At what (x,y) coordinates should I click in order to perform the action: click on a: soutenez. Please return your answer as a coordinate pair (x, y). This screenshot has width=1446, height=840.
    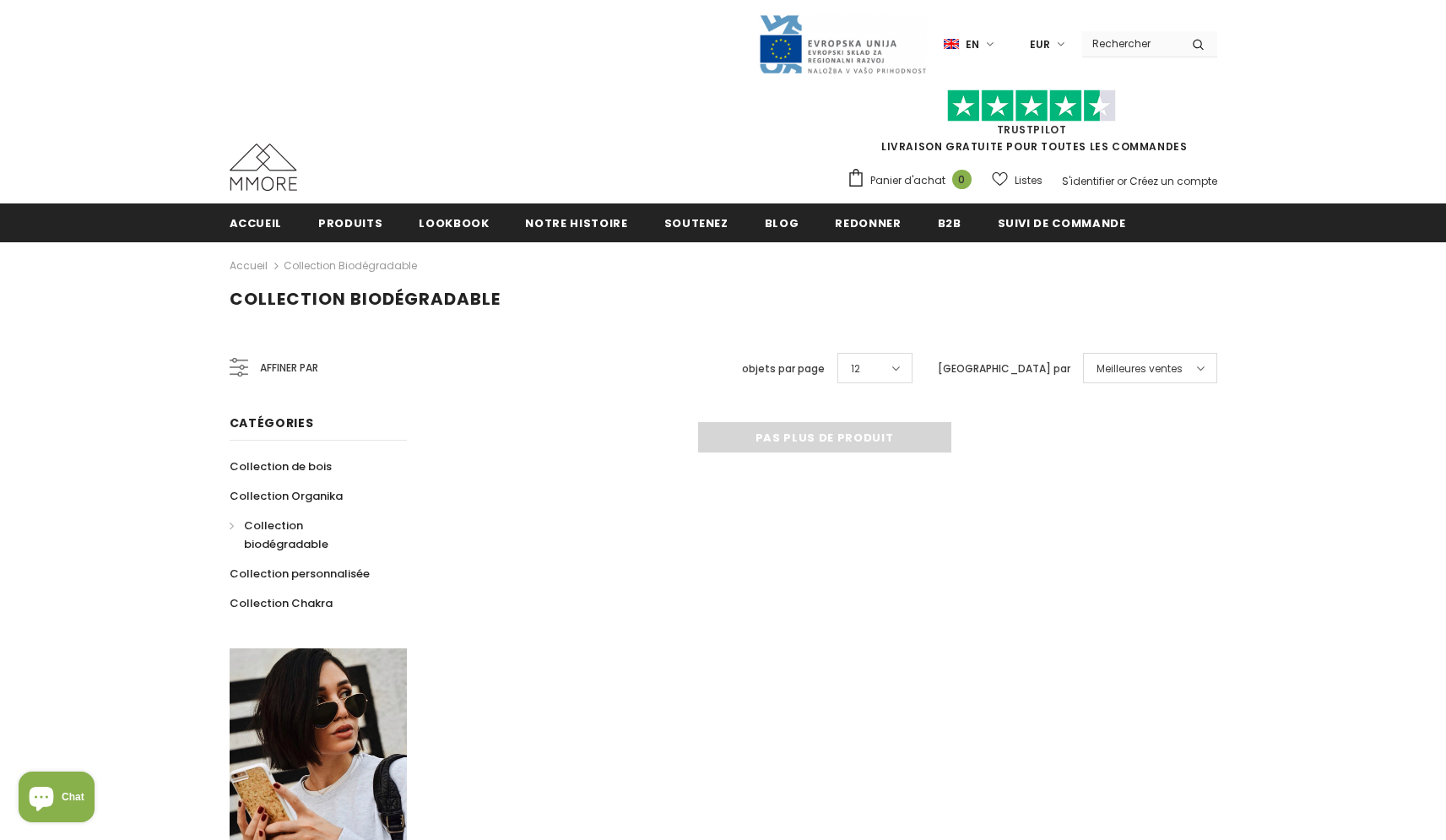
    Looking at the image, I should click on (696, 222).